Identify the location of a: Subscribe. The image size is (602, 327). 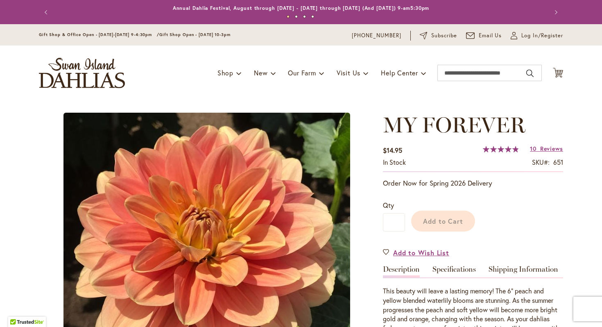
(438, 36).